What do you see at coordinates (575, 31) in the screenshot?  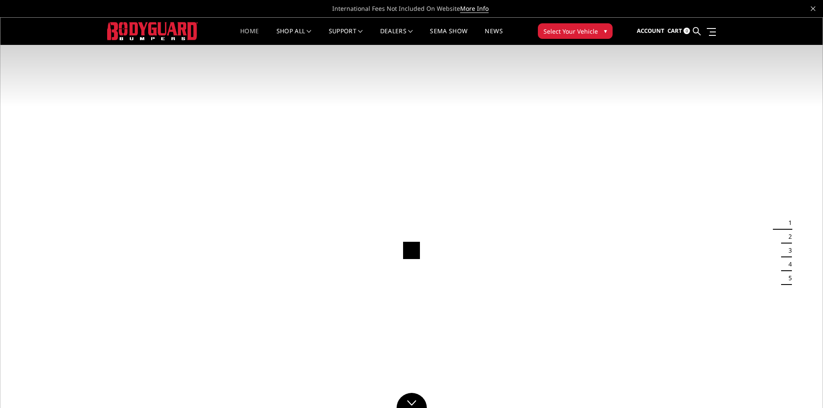 I see `button: Select Your Vehicle` at bounding box center [575, 31].